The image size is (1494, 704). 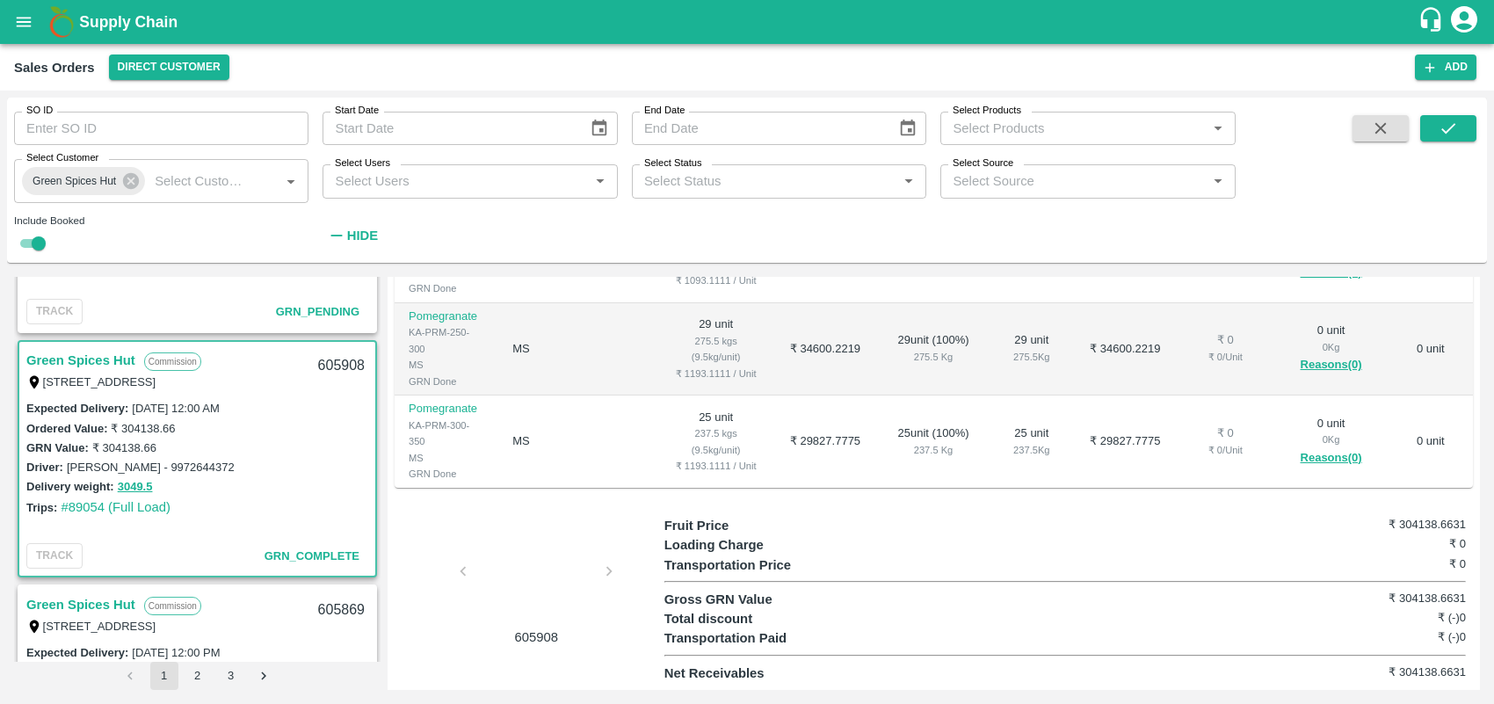 What do you see at coordinates (317, 311) in the screenshot?
I see `span: GRN_Pending` at bounding box center [317, 311].